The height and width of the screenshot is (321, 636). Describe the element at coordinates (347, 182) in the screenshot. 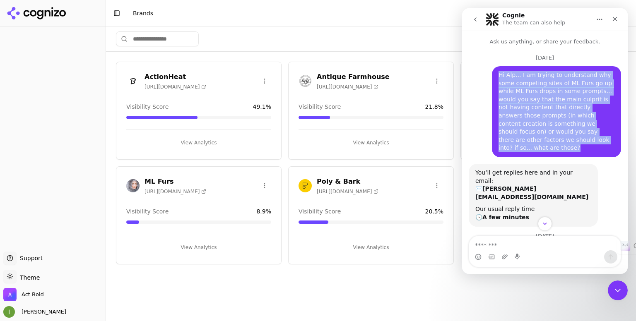

I see `h3: Poly & Bark` at that location.